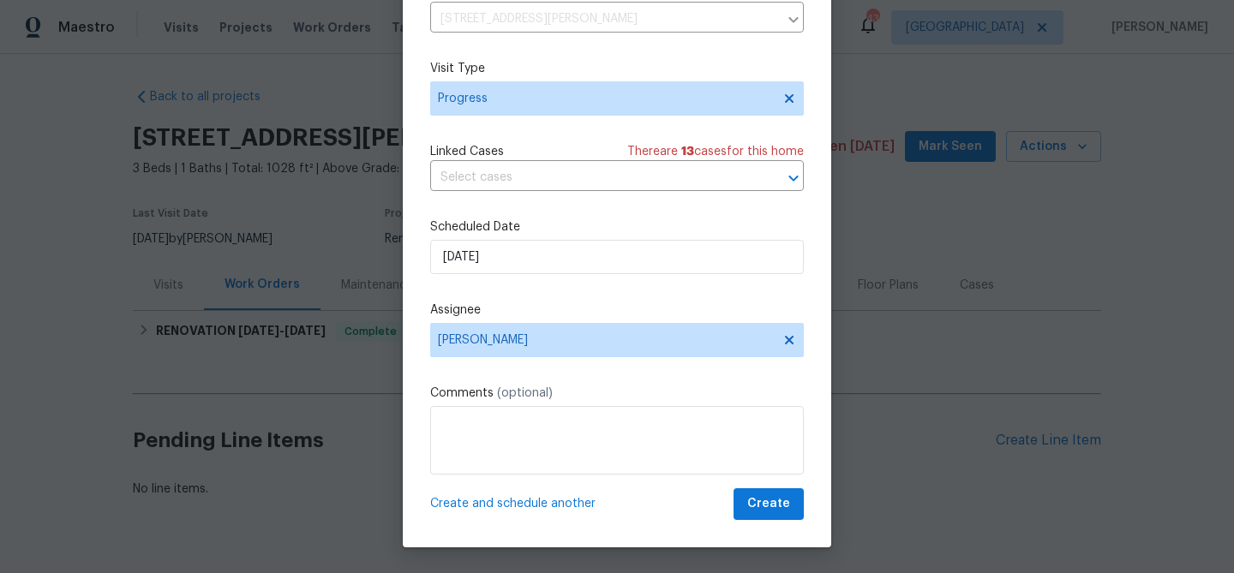  Describe the element at coordinates (794, 178) in the screenshot. I see `button: Open` at that location.